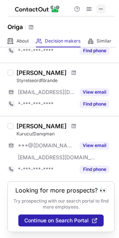 The width and height of the screenshot is (119, 238). Describe the element at coordinates (61, 220) in the screenshot. I see `button: Continue on Search Portal` at that location.